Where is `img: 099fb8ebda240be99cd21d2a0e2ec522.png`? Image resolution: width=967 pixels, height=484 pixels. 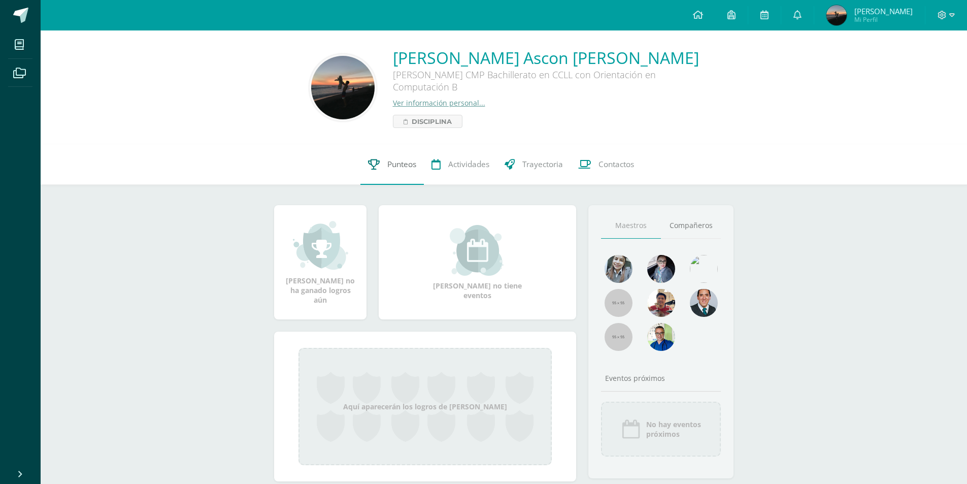
img: 099fb8ebda240be99cd21d2a0e2ec522.png is located at coordinates (342, 87).